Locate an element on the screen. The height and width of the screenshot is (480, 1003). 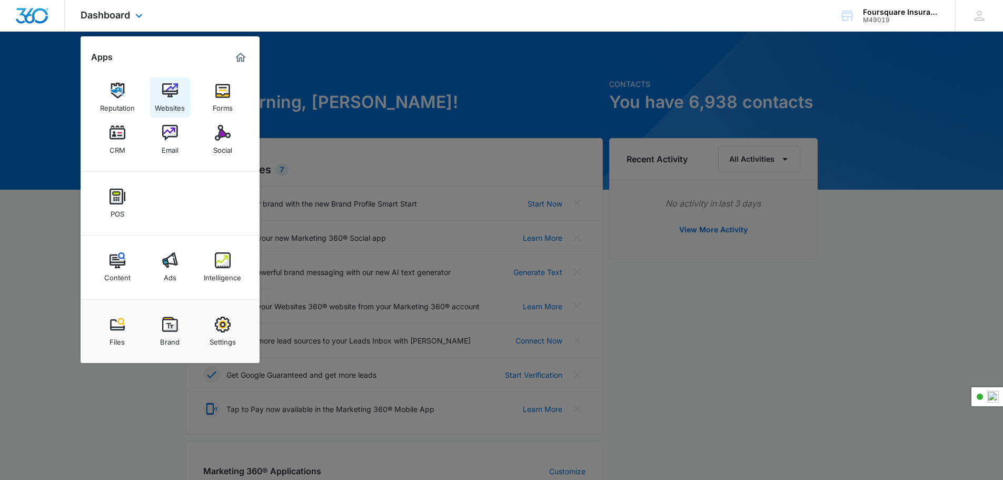
span: Dashboard is located at coordinates (105, 15).